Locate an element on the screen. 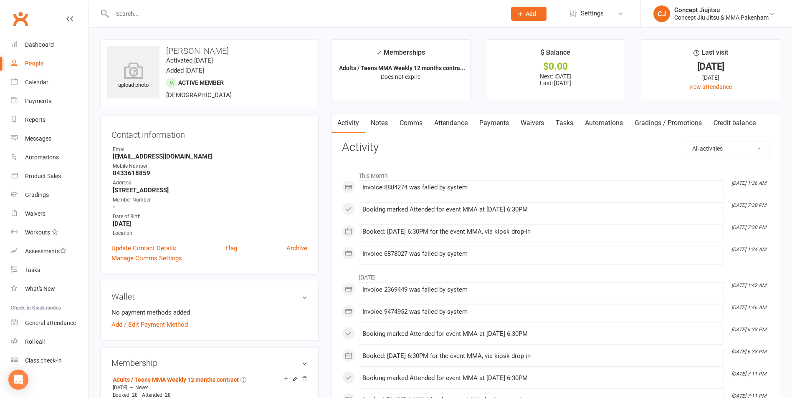 This screenshot has width=792, height=398. a: Adults / Teens MMA Weekly 12 months contract is located at coordinates (176, 380).